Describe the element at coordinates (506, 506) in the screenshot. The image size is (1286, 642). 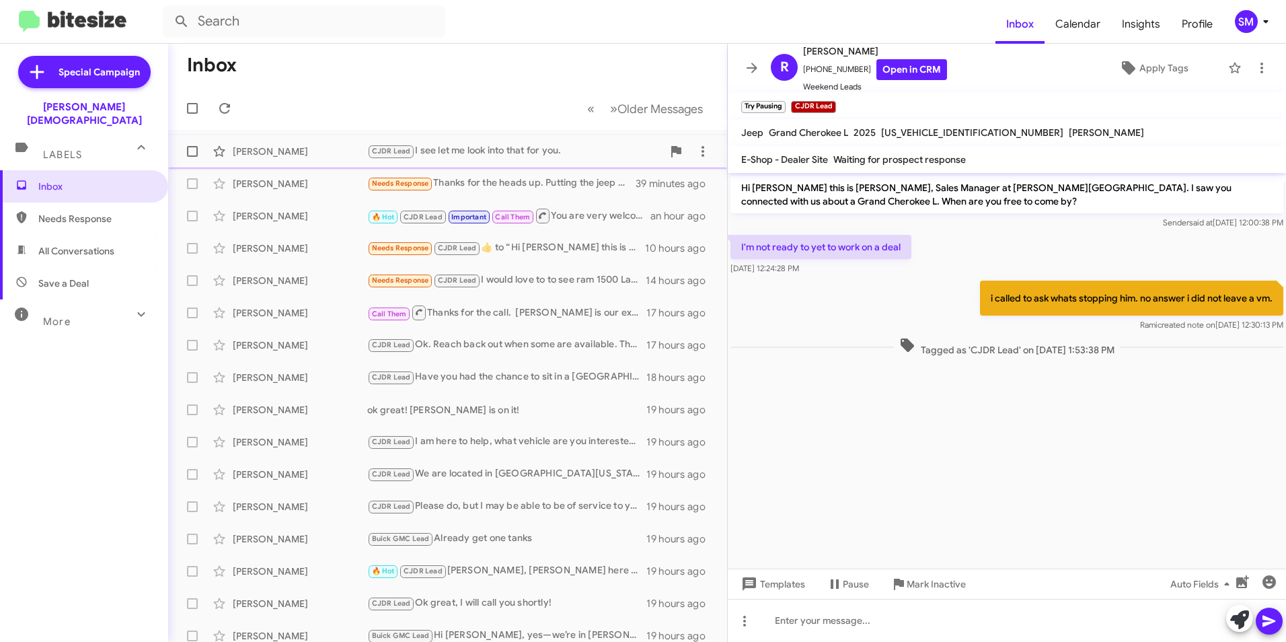
I see `div: Please do, but I may be able to be of service to you. Why is it a bad time?` at that location.